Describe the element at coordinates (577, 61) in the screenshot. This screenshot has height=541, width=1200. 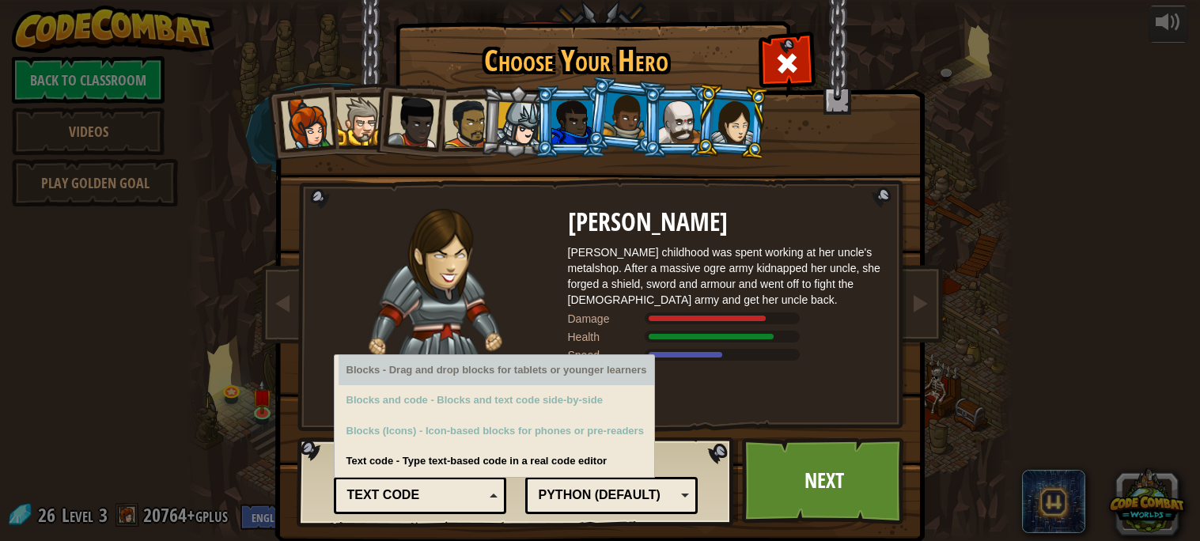
I see `h1: Choose Your Hero` at that location.